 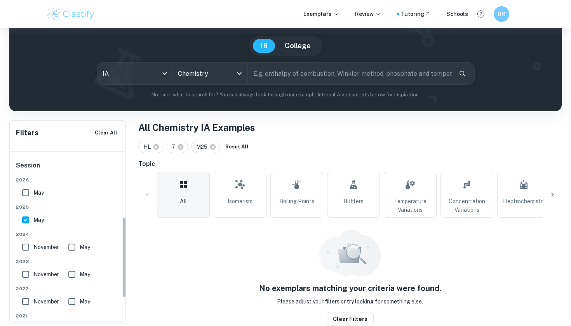 What do you see at coordinates (149, 147) in the screenshot?
I see `span: HL` at bounding box center [149, 147].